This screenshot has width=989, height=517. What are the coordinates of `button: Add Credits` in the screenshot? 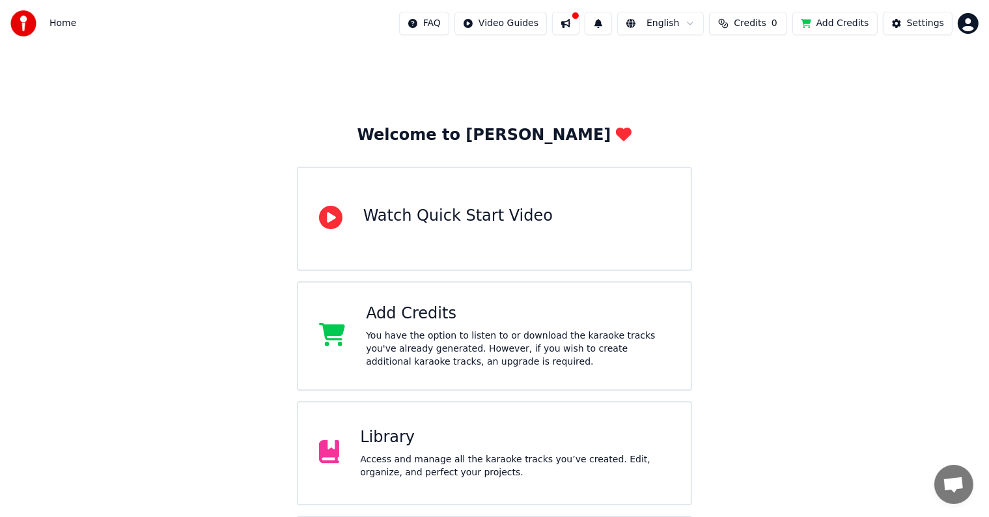 It's located at (835, 23).